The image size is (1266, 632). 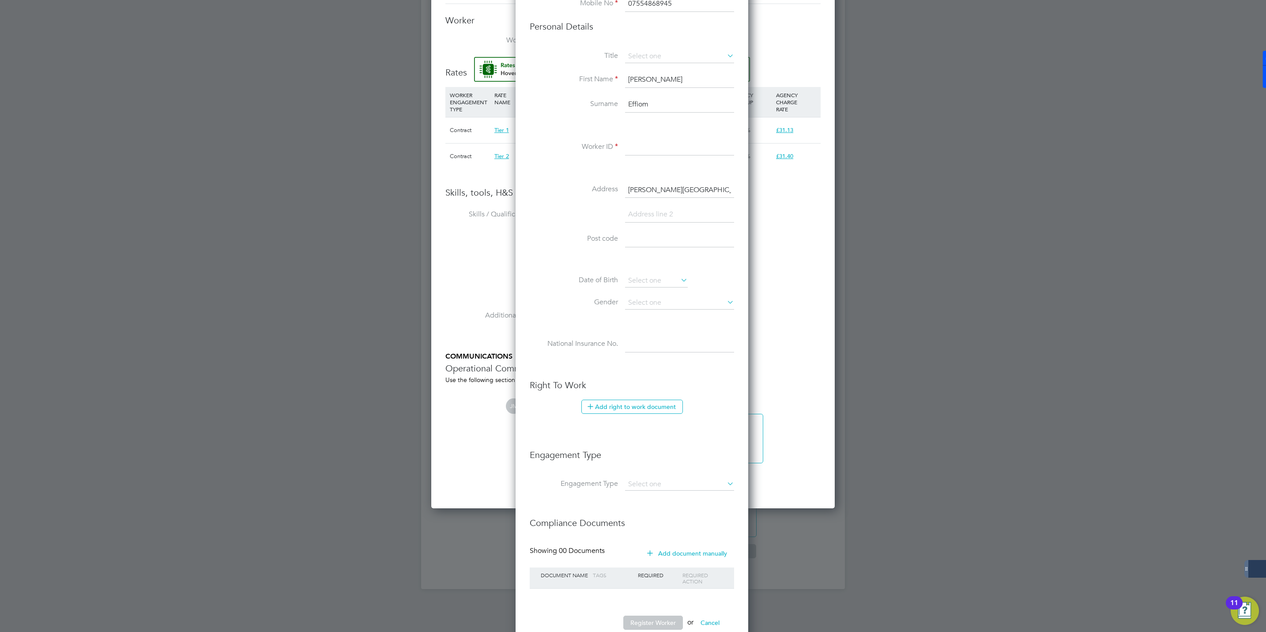 I want to click on button: Rate Assistant, so click(x=612, y=69).